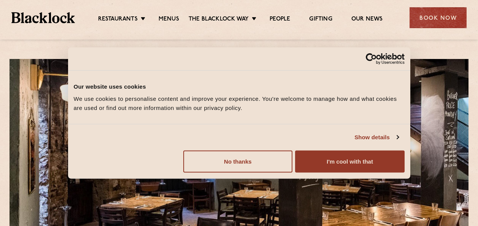  What do you see at coordinates (239, 87) in the screenshot?
I see `div: Our website uses cookies` at bounding box center [239, 87].